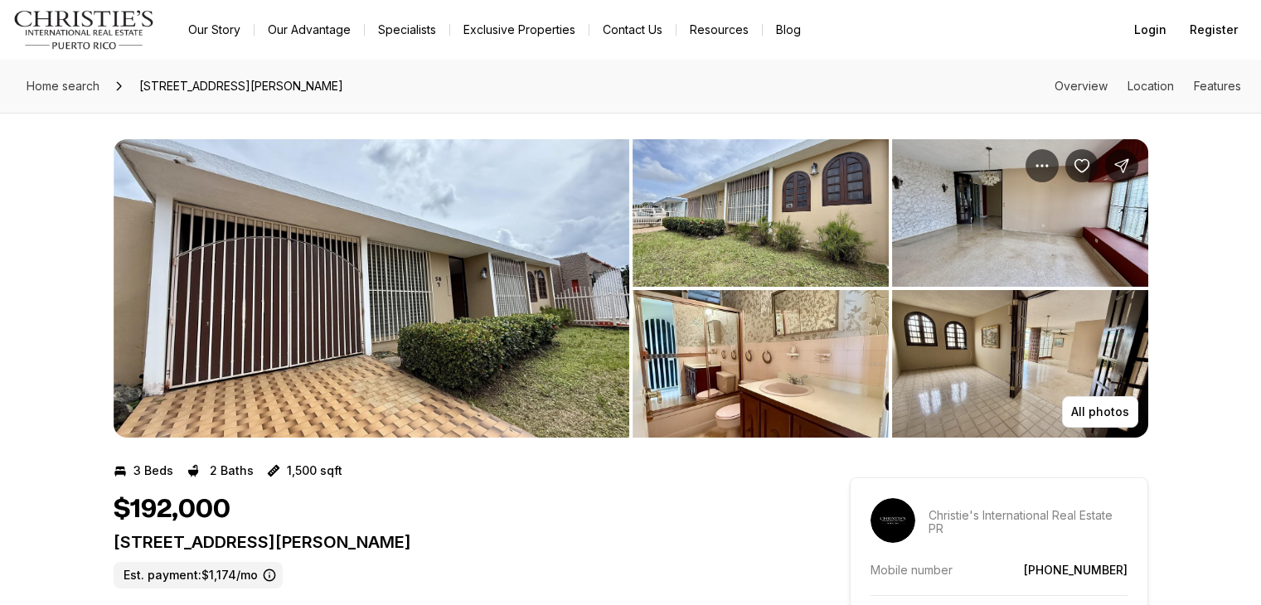 The image size is (1261, 605). Describe the element at coordinates (1213, 30) in the screenshot. I see `button: Register` at that location.